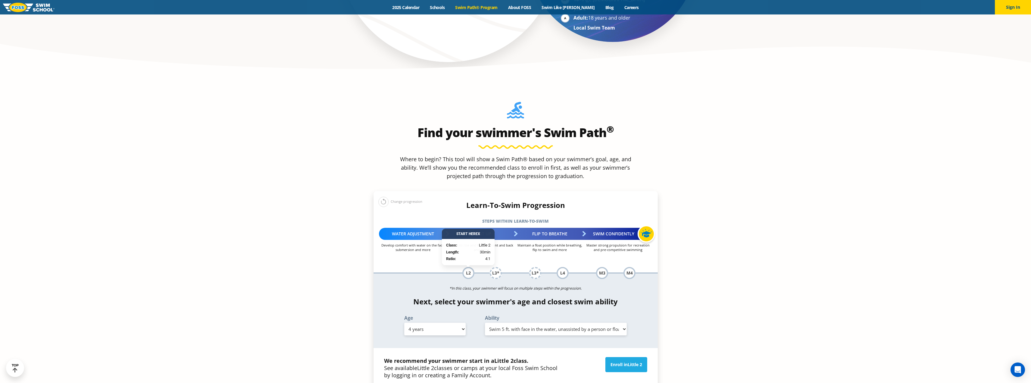 Image resolution: width=1031 pixels, height=383 pixels. I want to click on h4: Next, select your swimmer's age and closest swim ability, so click(516, 301).